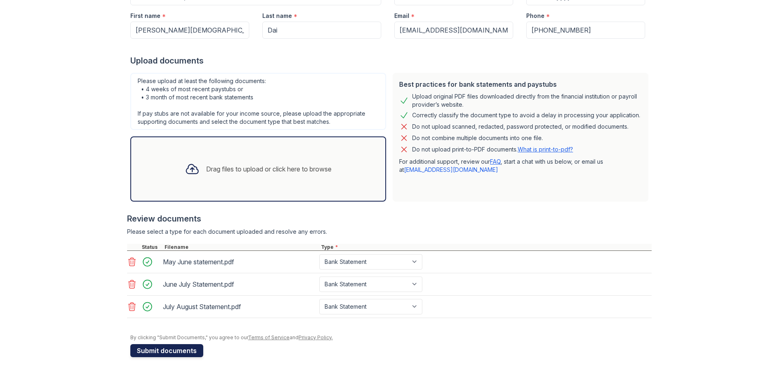 The height and width of the screenshot is (371, 782). Describe the element at coordinates (391, 338) in the screenshot. I see `div: By clicking "Submit Documents," you agree to our and` at that location.